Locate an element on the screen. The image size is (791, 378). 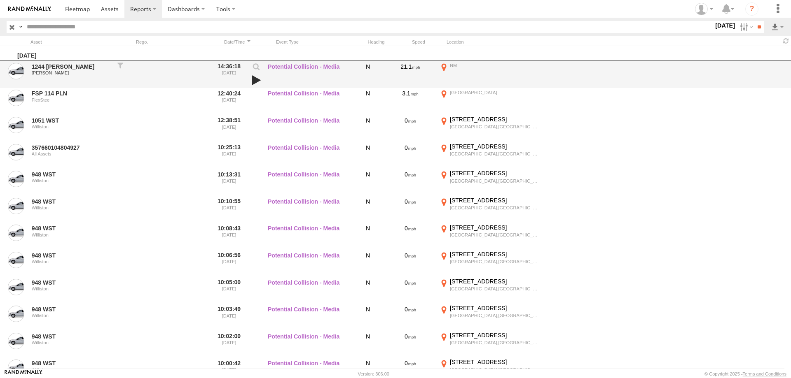
label: Export results as... is located at coordinates (777, 27).